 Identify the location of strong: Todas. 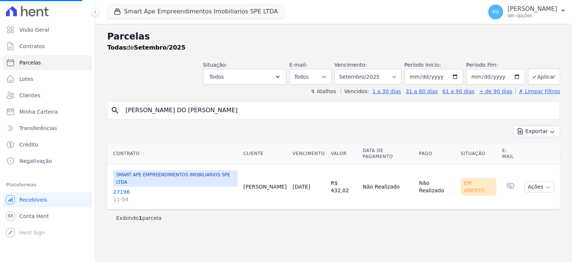
(117, 47).